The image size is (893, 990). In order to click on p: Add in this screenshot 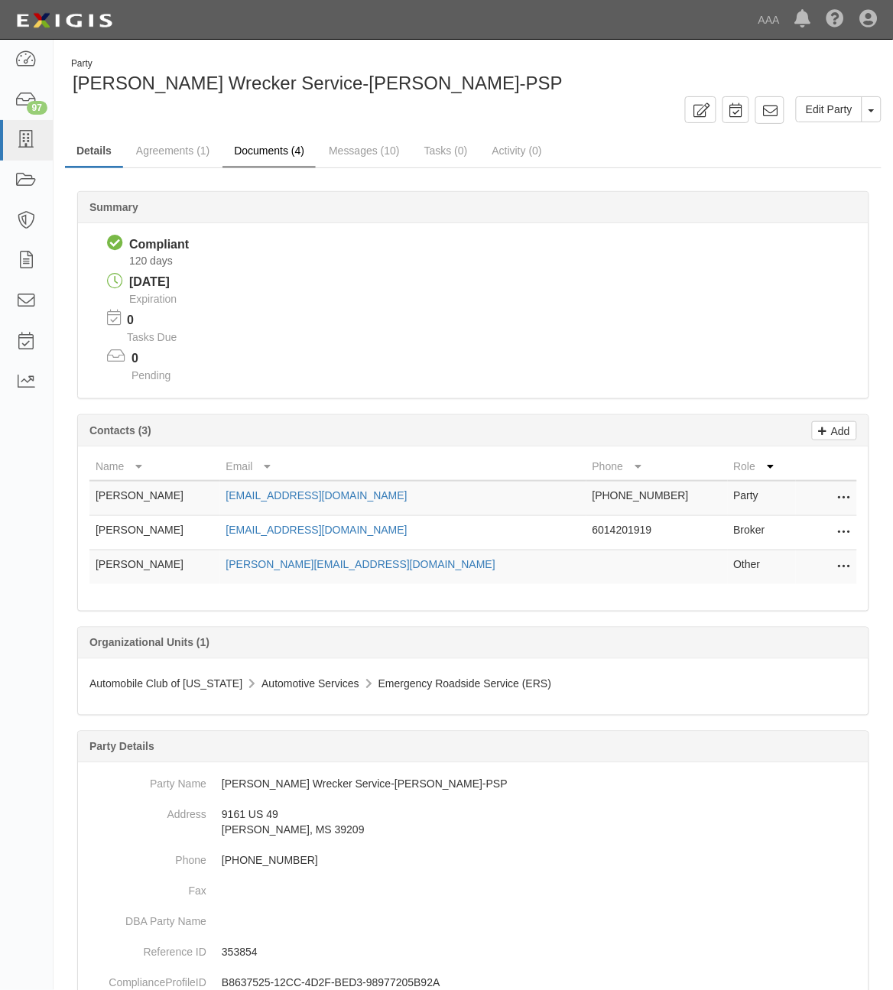, I will do `click(839, 430)`.